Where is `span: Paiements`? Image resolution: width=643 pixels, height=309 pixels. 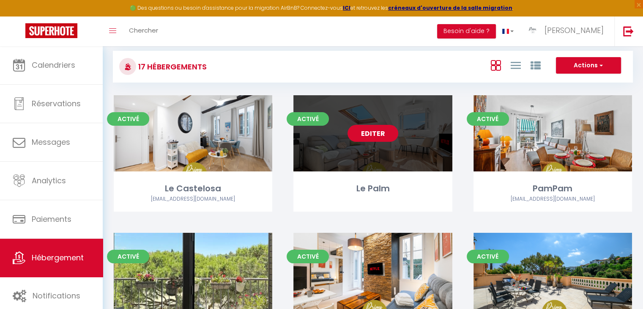
span: Paiements is located at coordinates (52, 219).